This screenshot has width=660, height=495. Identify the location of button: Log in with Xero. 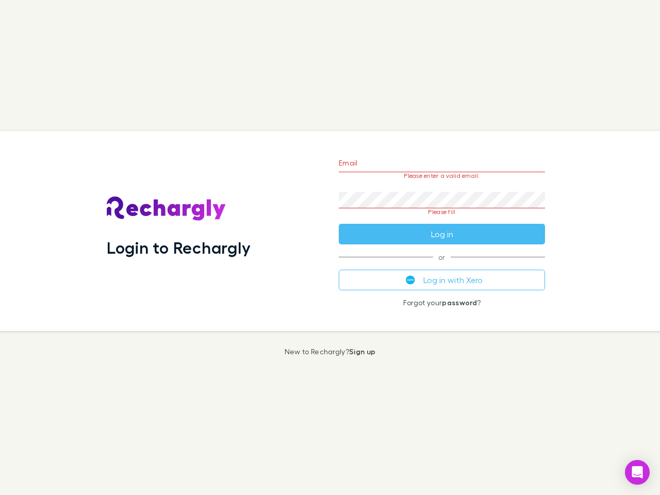
(442, 280).